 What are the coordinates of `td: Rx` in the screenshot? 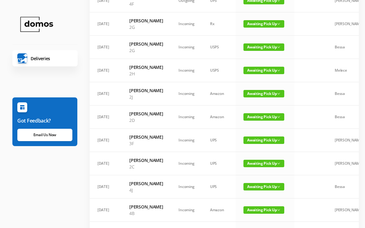 It's located at (219, 24).